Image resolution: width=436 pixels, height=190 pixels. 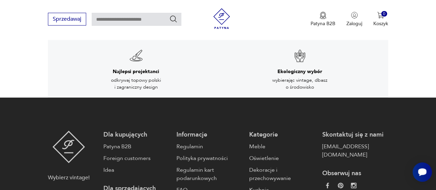 What do you see at coordinates (354, 15) in the screenshot?
I see `img: Ikonka użytkownika` at bounding box center [354, 15].